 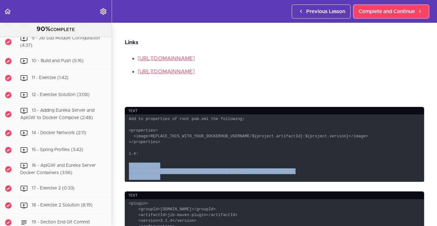 What do you see at coordinates (62, 205) in the screenshot?
I see `span: 18 - Exercise 2 Solution (8:19)` at bounding box center [62, 205].